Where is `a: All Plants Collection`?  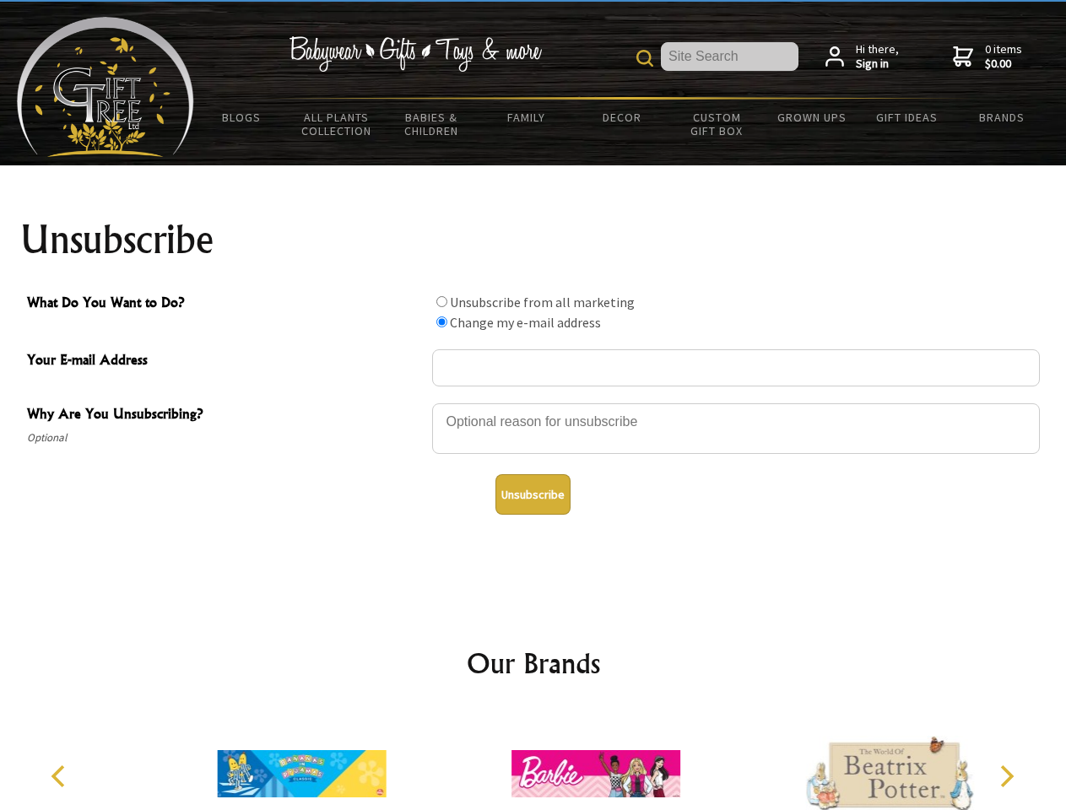
a: All Plants Collection is located at coordinates (337, 124).